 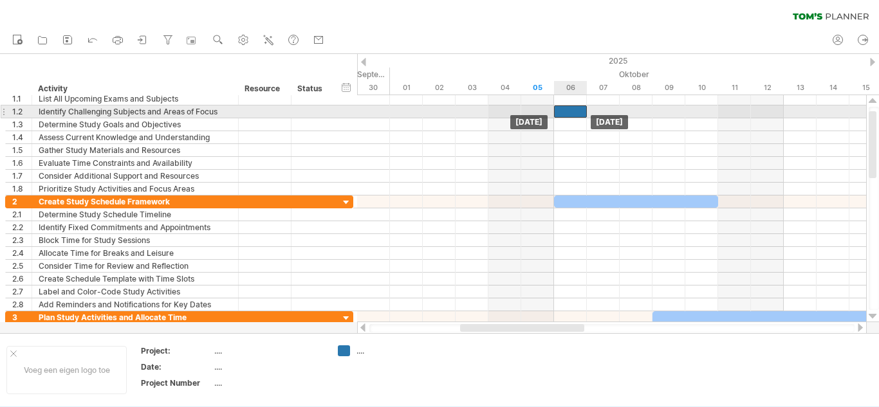 I want to click on div: Consider Additional Support and Resources, so click(x=135, y=176).